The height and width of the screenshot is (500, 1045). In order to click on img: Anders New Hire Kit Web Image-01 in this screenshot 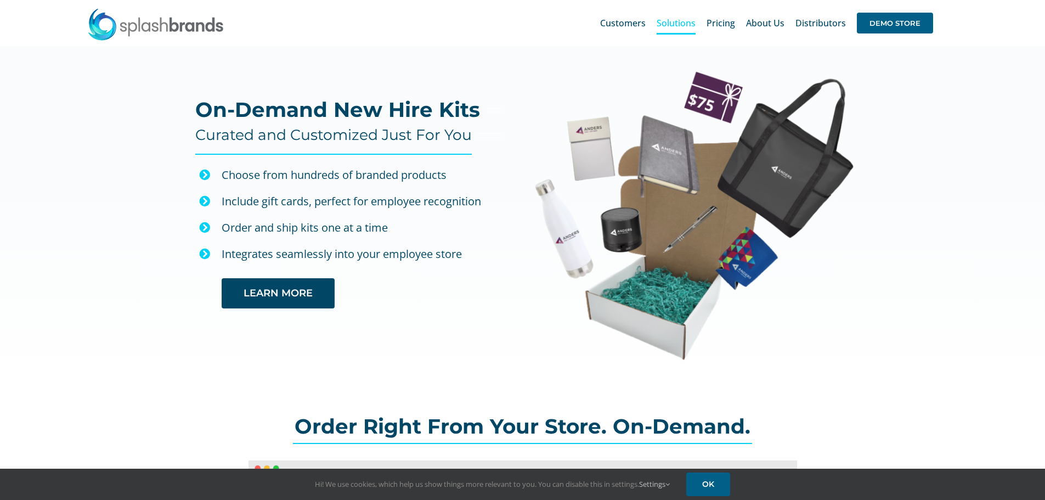, I will do `click(694, 215)`.